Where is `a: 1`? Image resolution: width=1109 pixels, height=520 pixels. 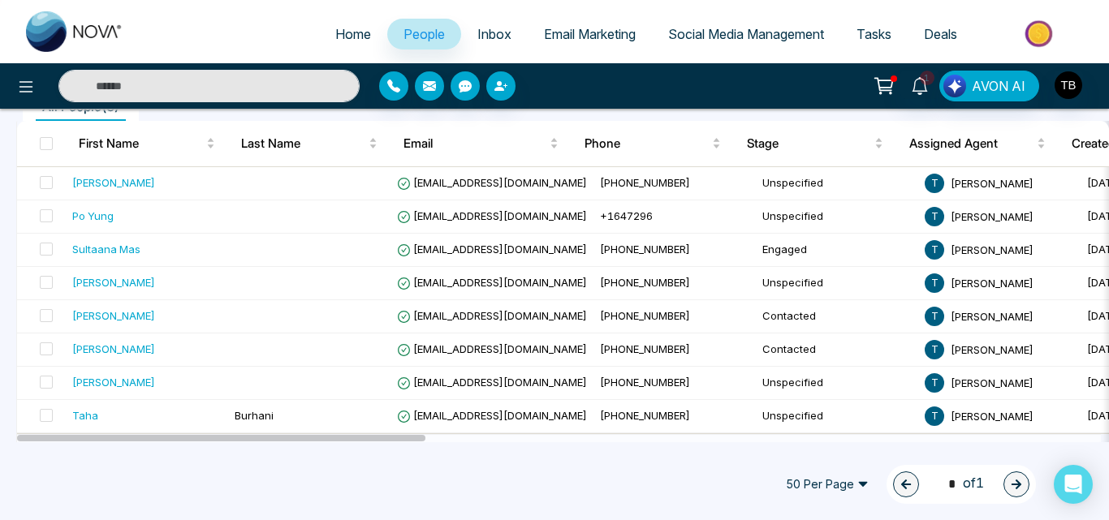
a: 1 is located at coordinates (920, 84).